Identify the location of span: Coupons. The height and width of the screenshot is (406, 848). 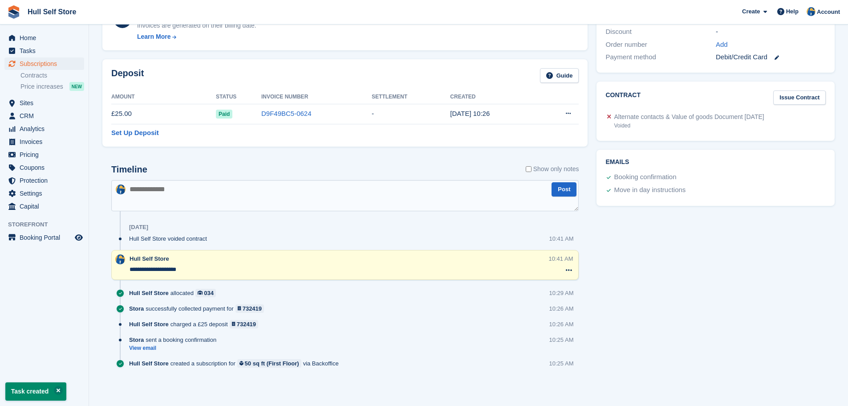
(46, 167).